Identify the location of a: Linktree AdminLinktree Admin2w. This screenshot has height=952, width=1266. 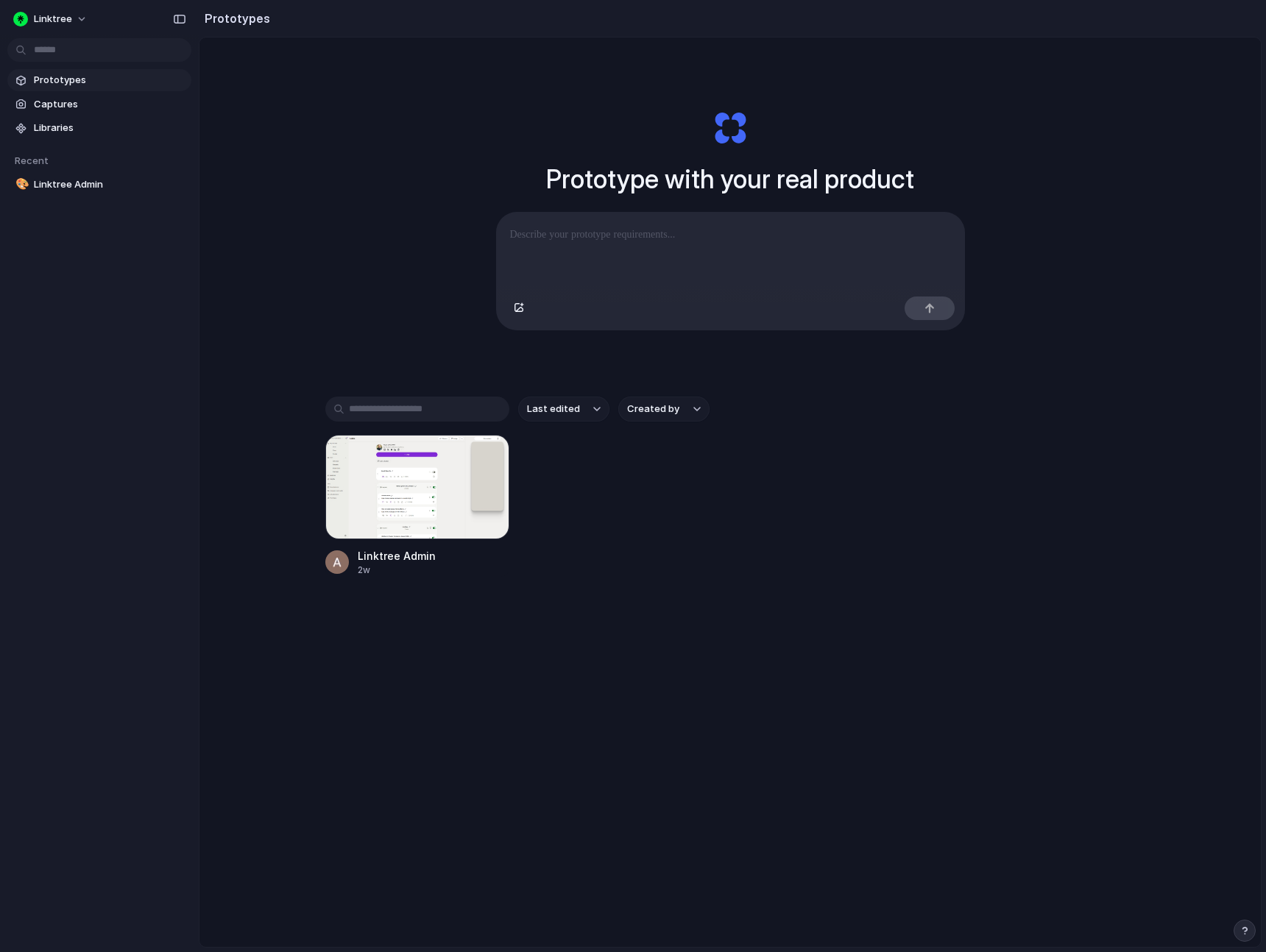
(418, 506).